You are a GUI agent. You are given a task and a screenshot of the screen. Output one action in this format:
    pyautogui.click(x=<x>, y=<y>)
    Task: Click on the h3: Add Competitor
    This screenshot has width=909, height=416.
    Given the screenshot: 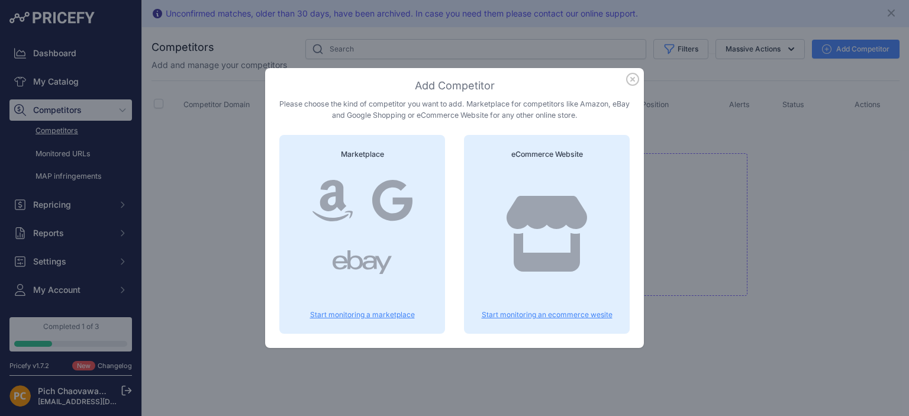 What is the action you would take?
    pyautogui.click(x=455, y=86)
    